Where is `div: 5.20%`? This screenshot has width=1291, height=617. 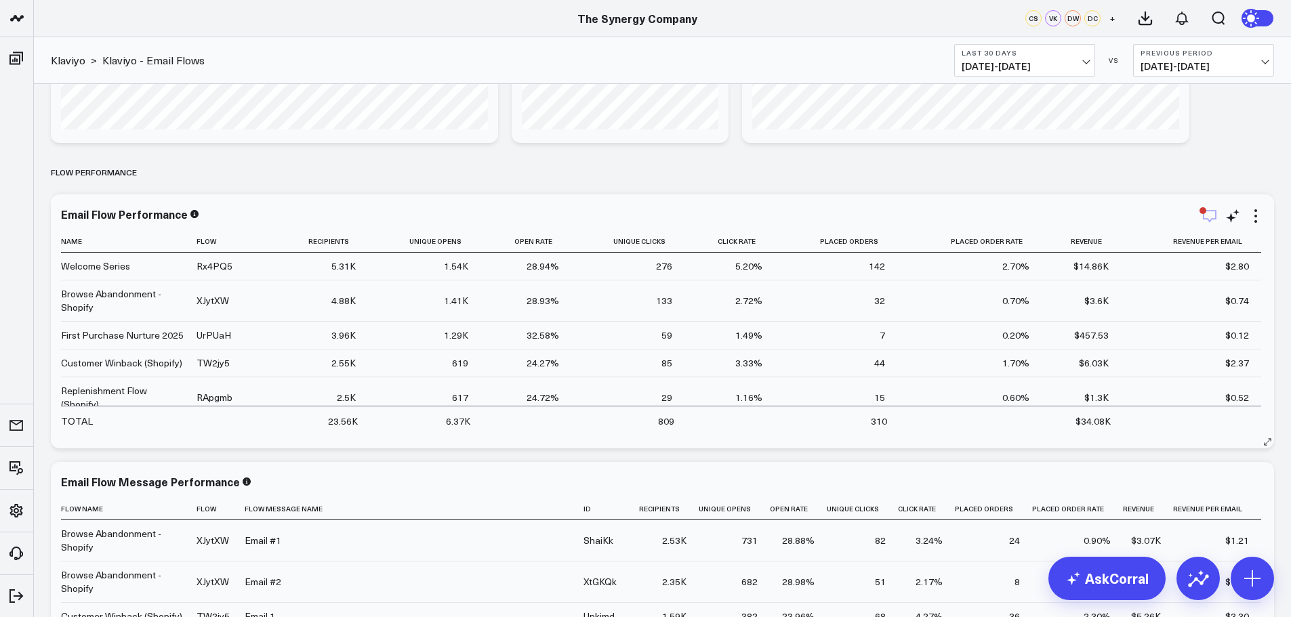
div: 5.20% is located at coordinates (749, 266).